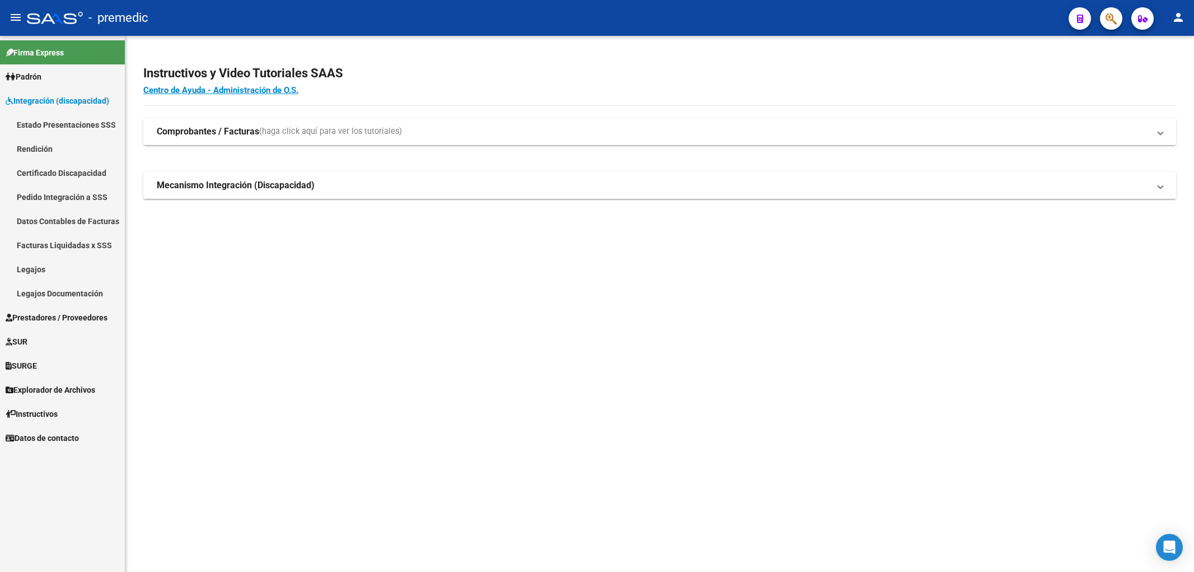 Image resolution: width=1194 pixels, height=572 pixels. What do you see at coordinates (31, 414) in the screenshot?
I see `span: Instructivos` at bounding box center [31, 414].